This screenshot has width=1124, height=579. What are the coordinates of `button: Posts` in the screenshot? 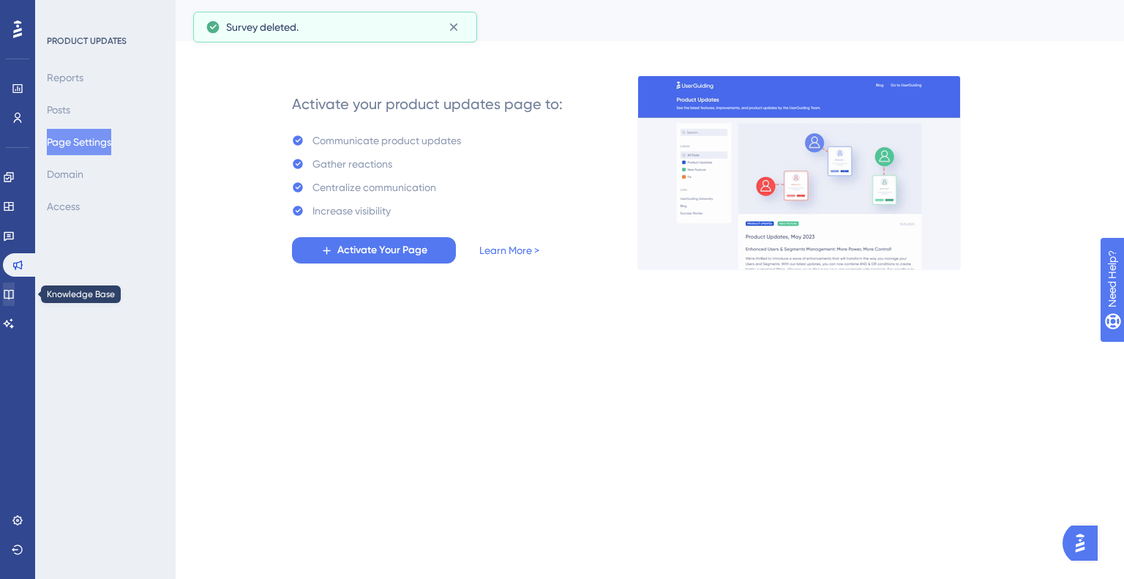 It's located at (59, 110).